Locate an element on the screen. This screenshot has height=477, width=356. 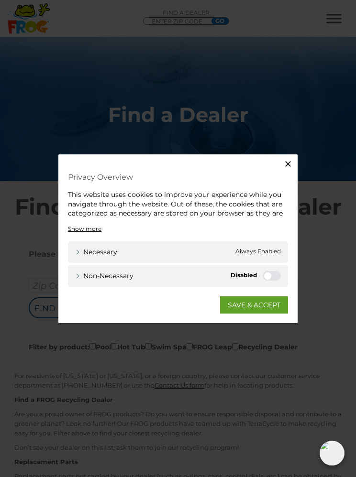
img: openIcon is located at coordinates (332, 453).